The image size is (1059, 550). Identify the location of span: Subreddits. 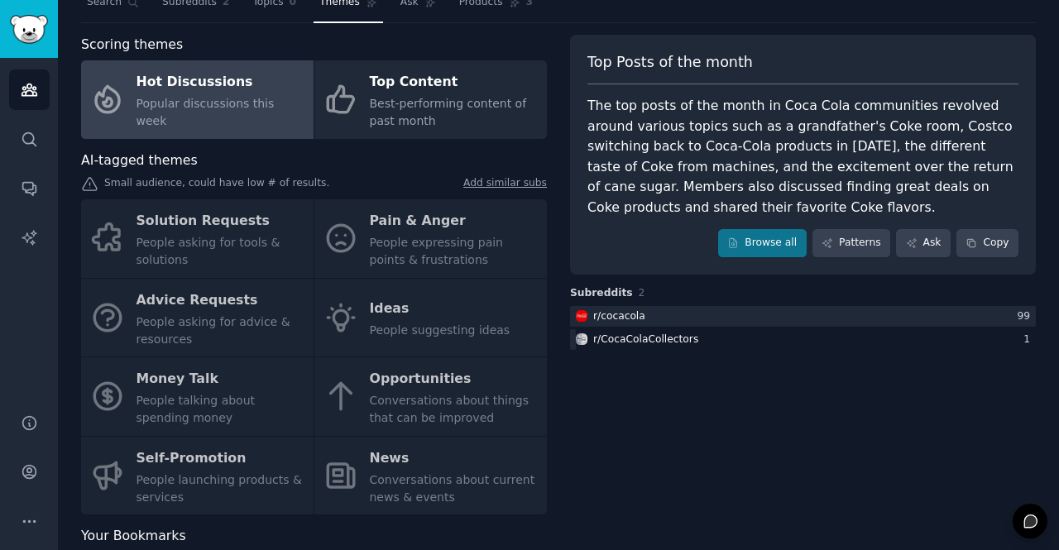
(601, 294).